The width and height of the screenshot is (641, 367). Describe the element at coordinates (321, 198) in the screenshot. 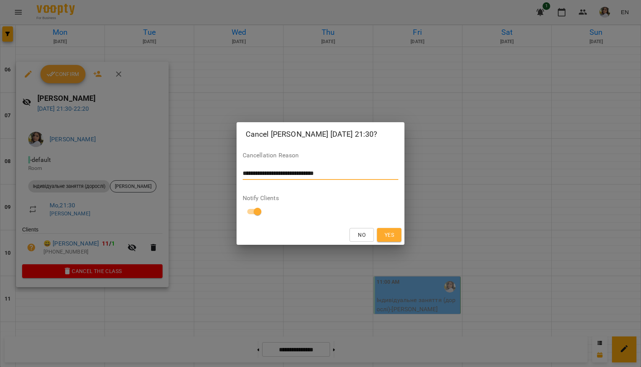

I see `label: Notify Clients` at that location.